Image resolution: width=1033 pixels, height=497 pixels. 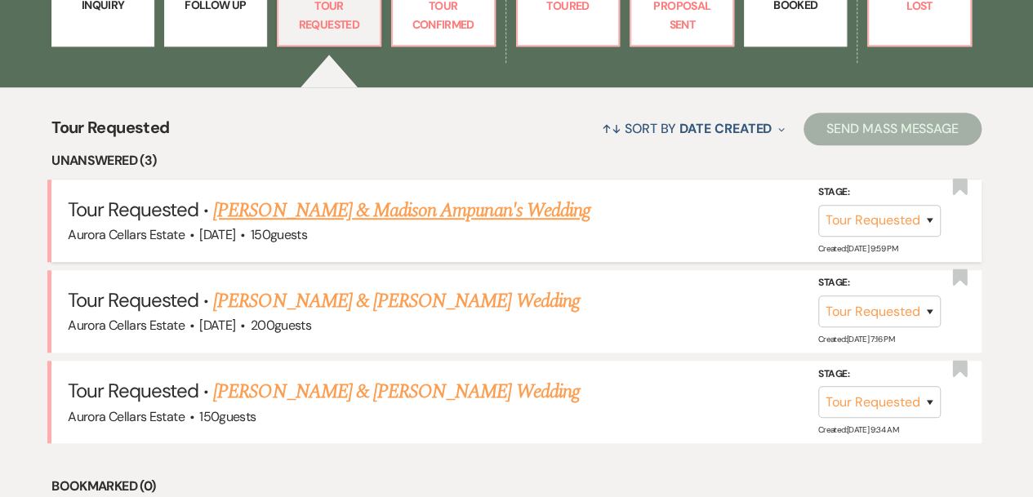 What do you see at coordinates (516, 487) in the screenshot?
I see `li: Bookmarked (0)` at bounding box center [516, 487].